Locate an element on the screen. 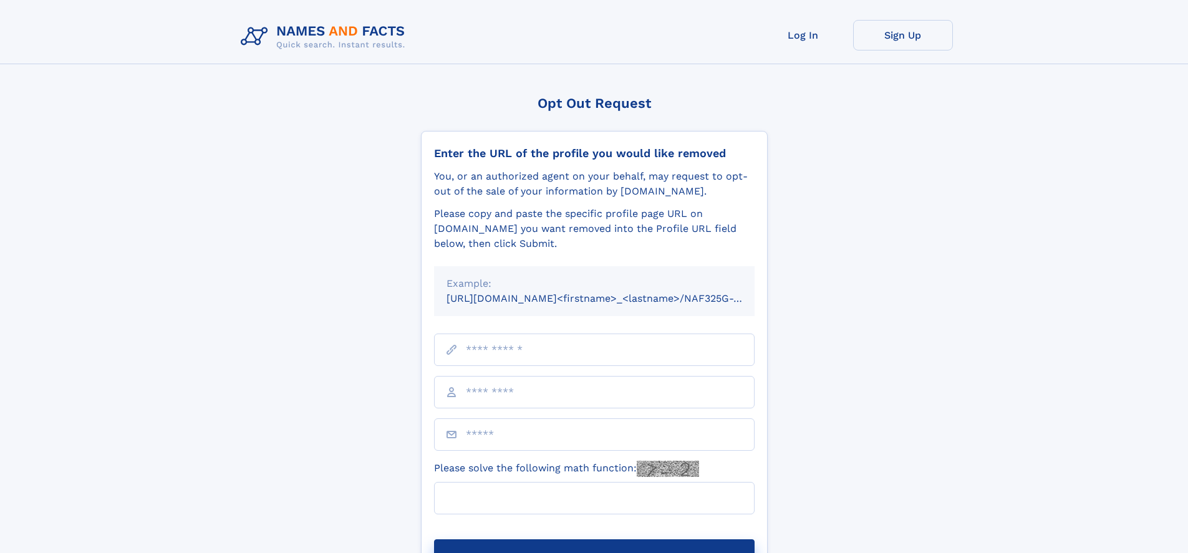 This screenshot has width=1188, height=553. div: You, or an authorized agent on your behalf, may request to opt-out of the sale of your informatio... is located at coordinates (594, 184).